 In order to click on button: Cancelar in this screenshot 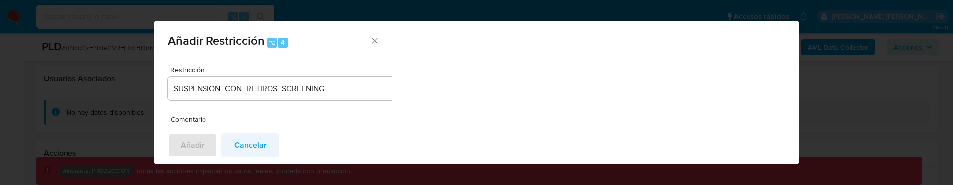, I will do `click(250, 145)`.